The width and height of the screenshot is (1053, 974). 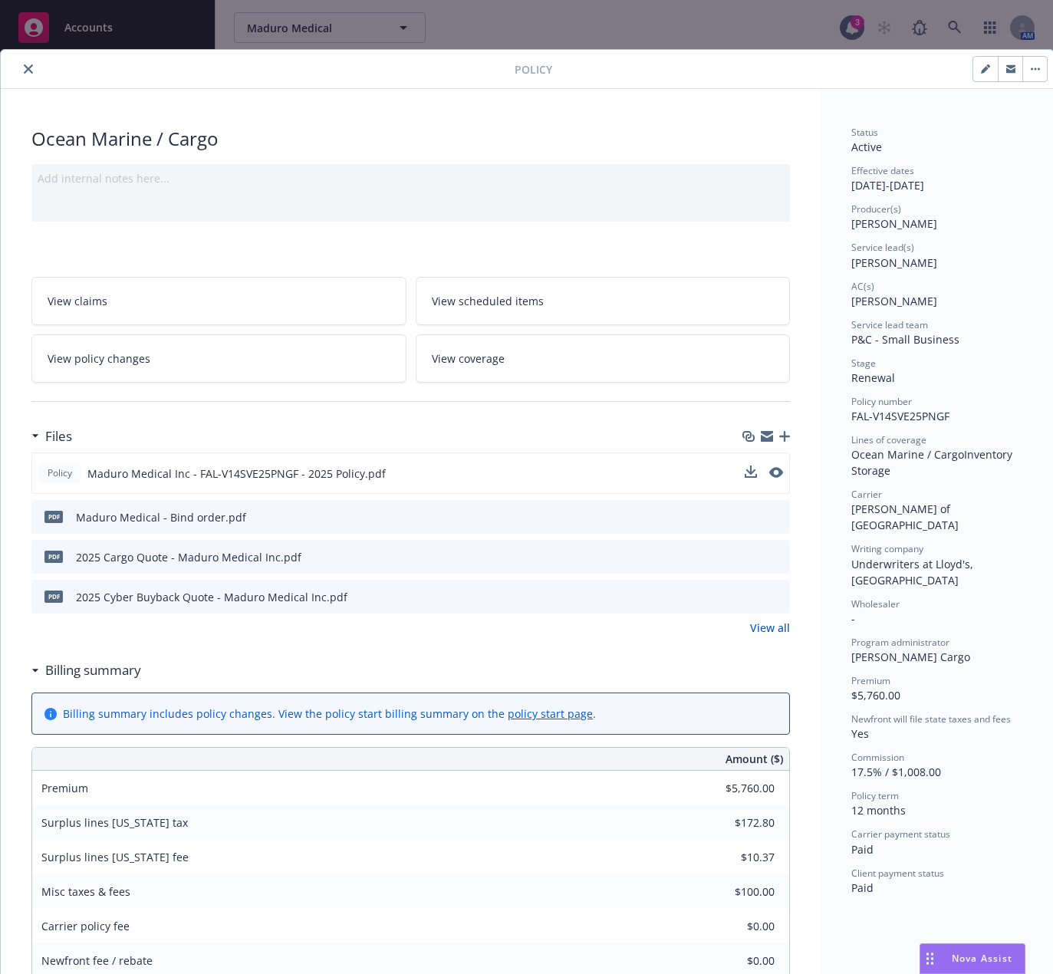 What do you see at coordinates (883, 170) in the screenshot?
I see `span: Effective dates` at bounding box center [883, 170].